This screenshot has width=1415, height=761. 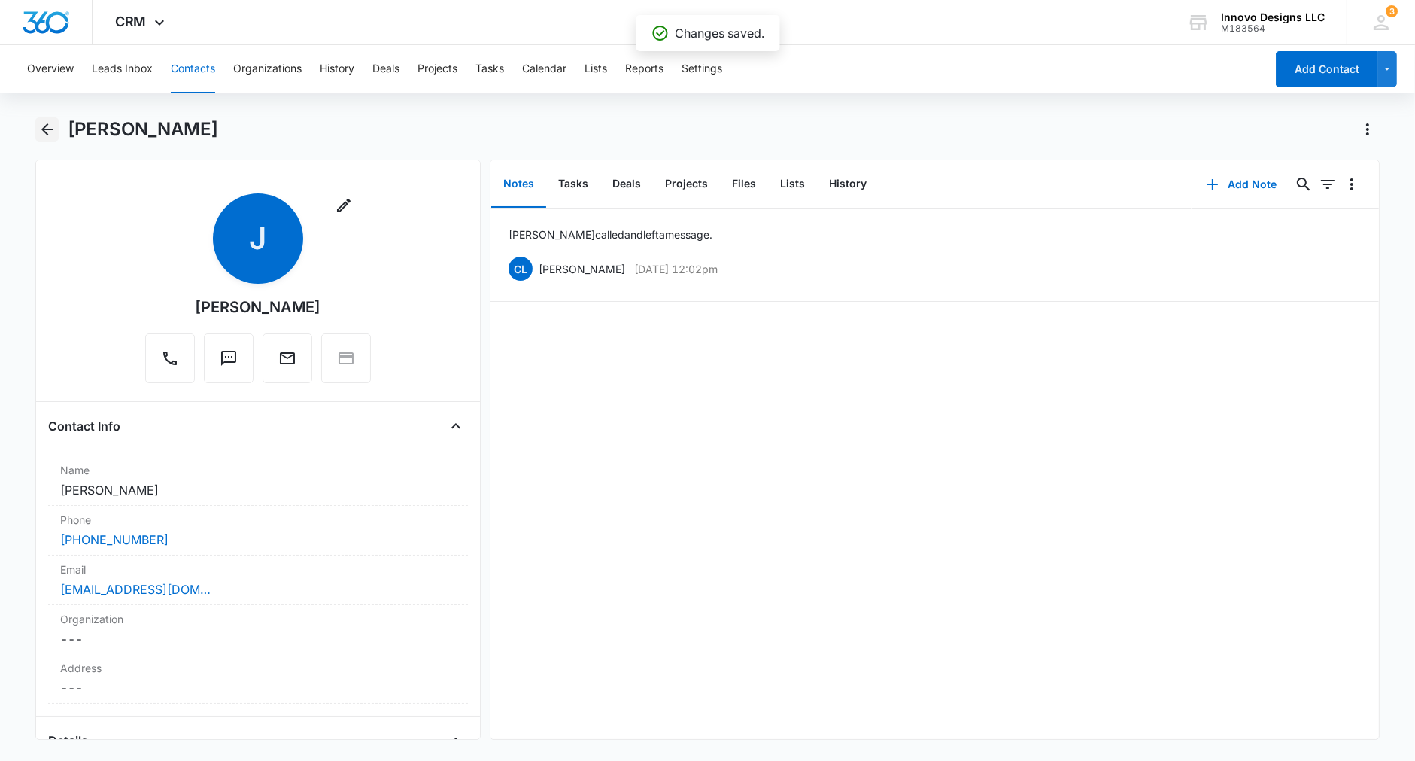 What do you see at coordinates (258, 629) in the screenshot?
I see `div: Organization---` at bounding box center [258, 629].